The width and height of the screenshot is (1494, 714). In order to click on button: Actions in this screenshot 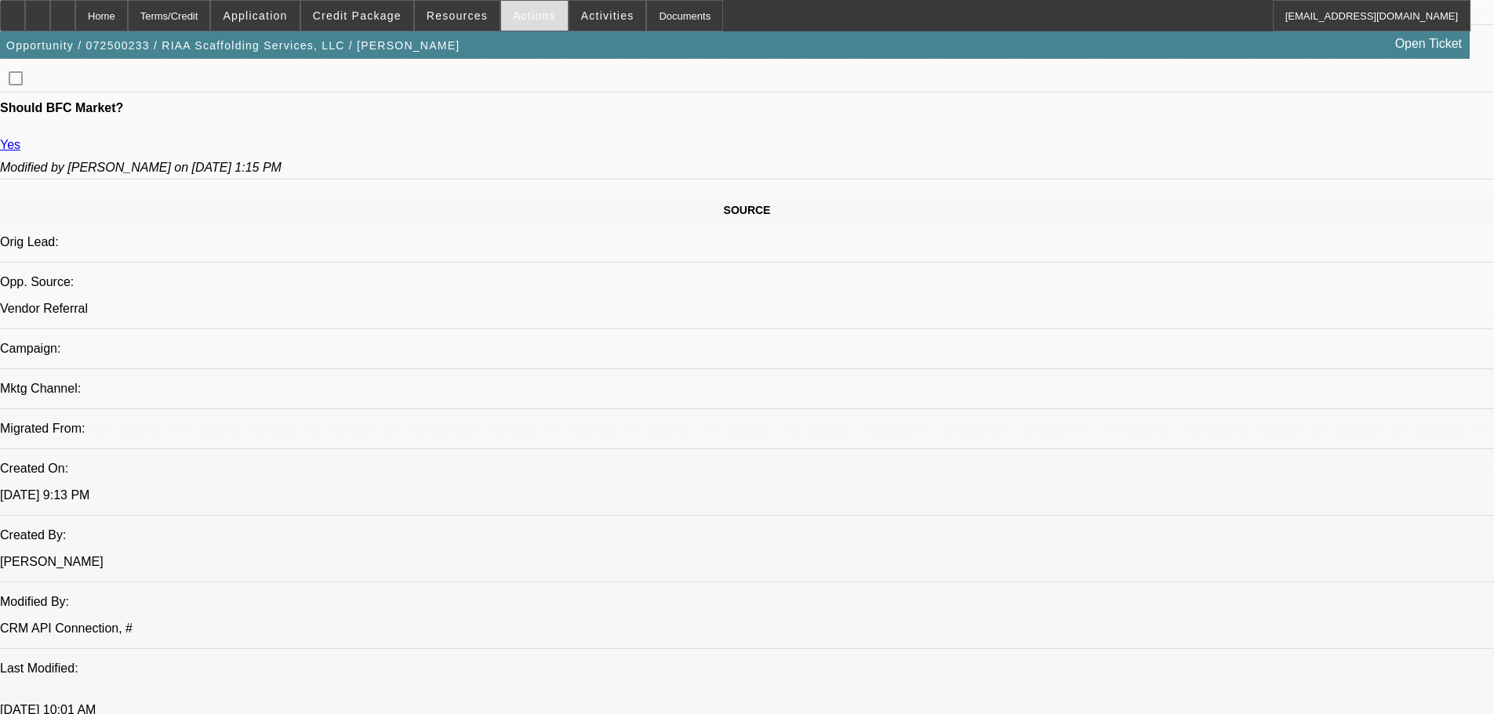, I will do `click(534, 16)`.